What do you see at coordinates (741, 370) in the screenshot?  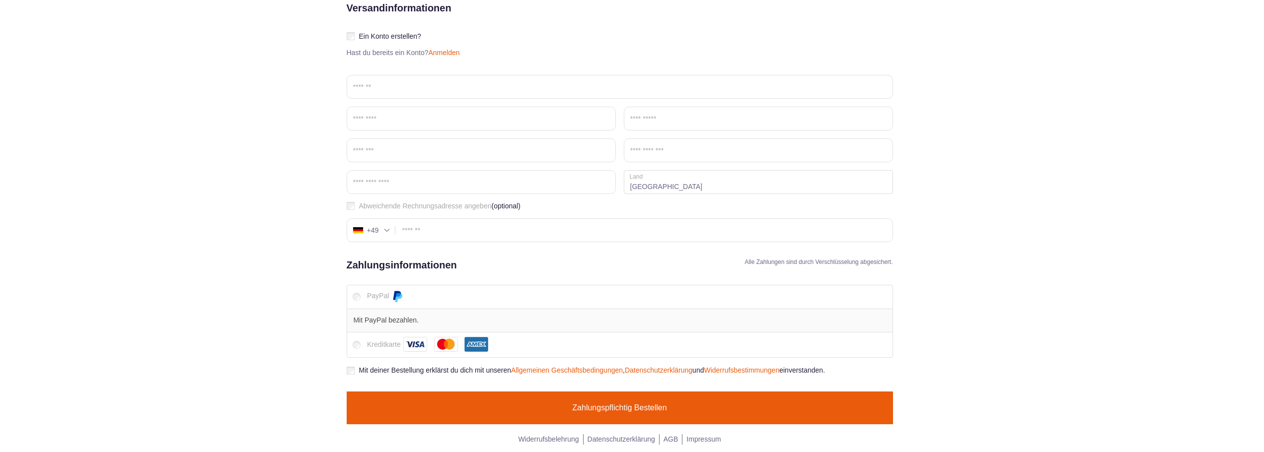 I see `a: Widerrufsbestimmungen` at bounding box center [741, 370].